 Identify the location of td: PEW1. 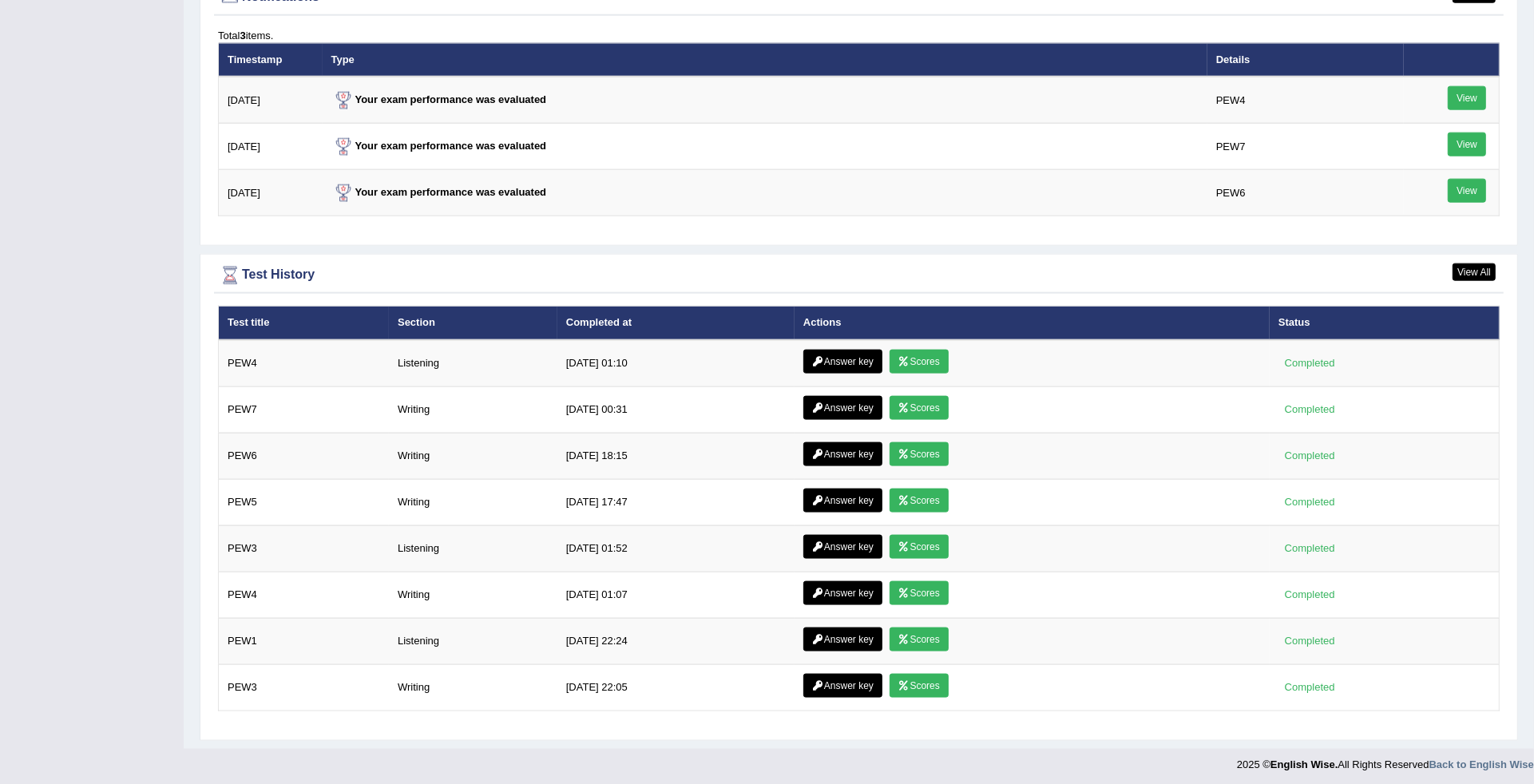
(304, 640).